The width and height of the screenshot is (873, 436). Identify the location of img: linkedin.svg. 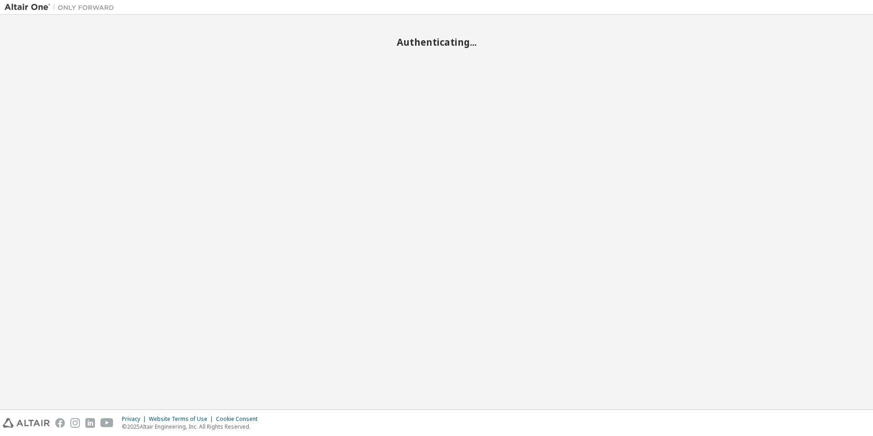
(90, 422).